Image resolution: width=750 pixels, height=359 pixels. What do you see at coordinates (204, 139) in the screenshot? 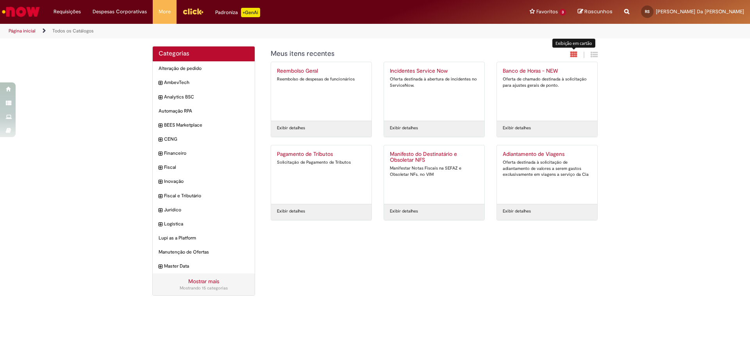
I see `div: expandir categoria CENG CENG` at bounding box center [204, 139].